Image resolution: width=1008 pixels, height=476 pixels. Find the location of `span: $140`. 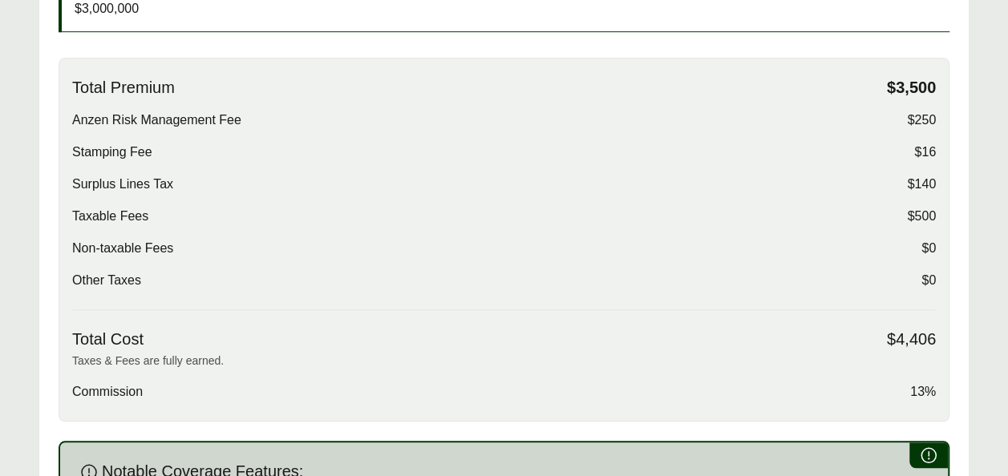

span: $140 is located at coordinates (921, 184).